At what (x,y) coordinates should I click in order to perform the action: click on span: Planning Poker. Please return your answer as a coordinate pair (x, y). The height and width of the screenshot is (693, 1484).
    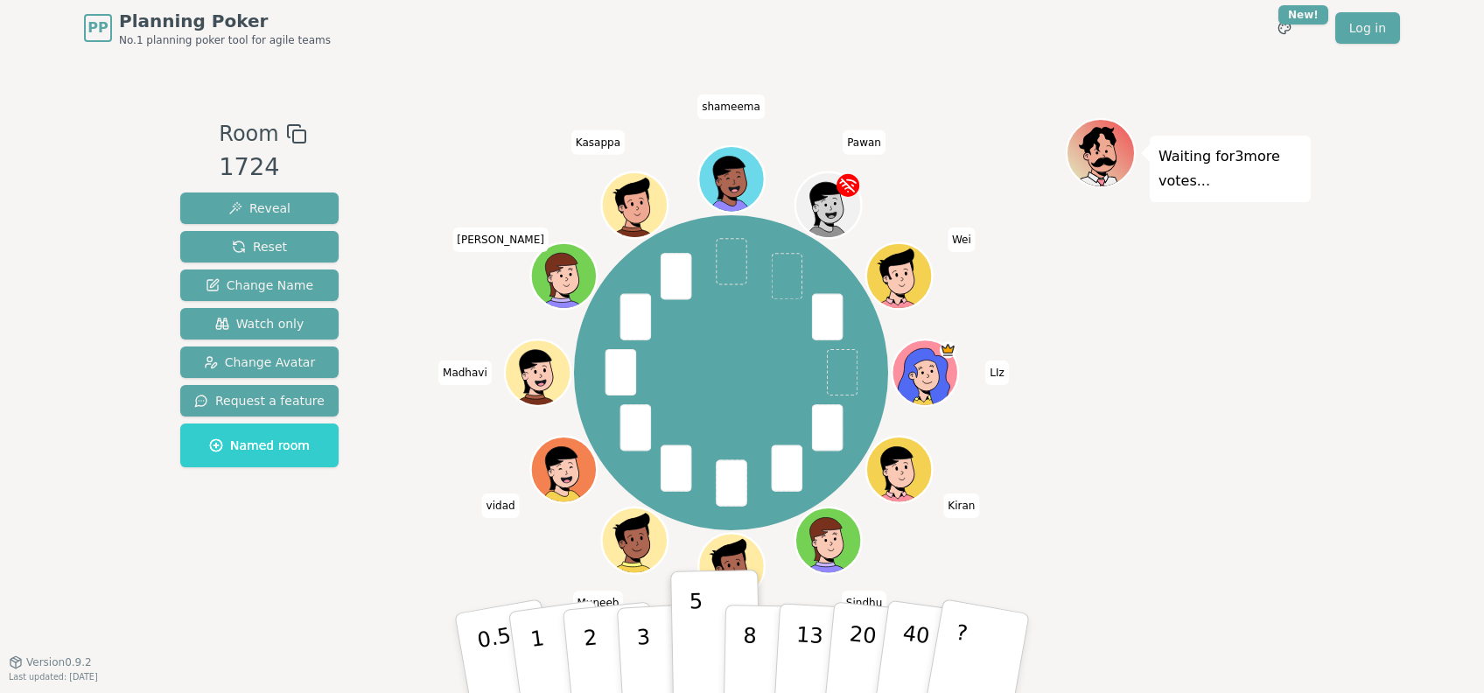
    Looking at the image, I should click on (225, 21).